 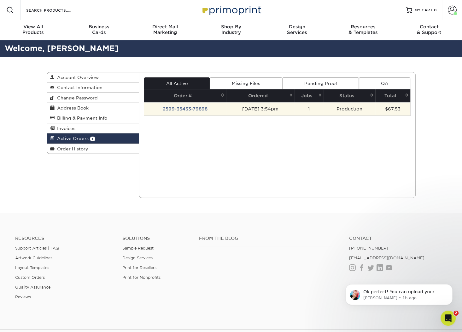 I want to click on a: Invoices, so click(x=93, y=129).